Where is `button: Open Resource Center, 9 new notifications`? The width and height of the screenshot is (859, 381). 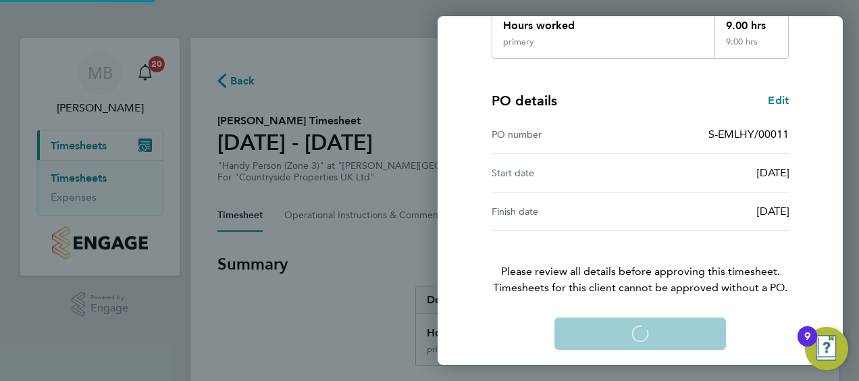 button: Open Resource Center, 9 new notifications is located at coordinates (827, 349).